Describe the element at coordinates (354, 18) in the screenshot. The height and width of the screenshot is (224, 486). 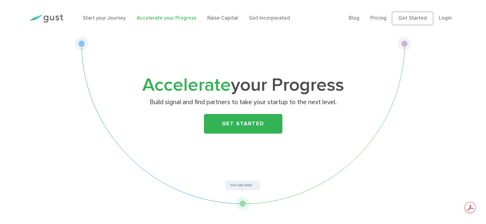
I see `a: Blog` at that location.